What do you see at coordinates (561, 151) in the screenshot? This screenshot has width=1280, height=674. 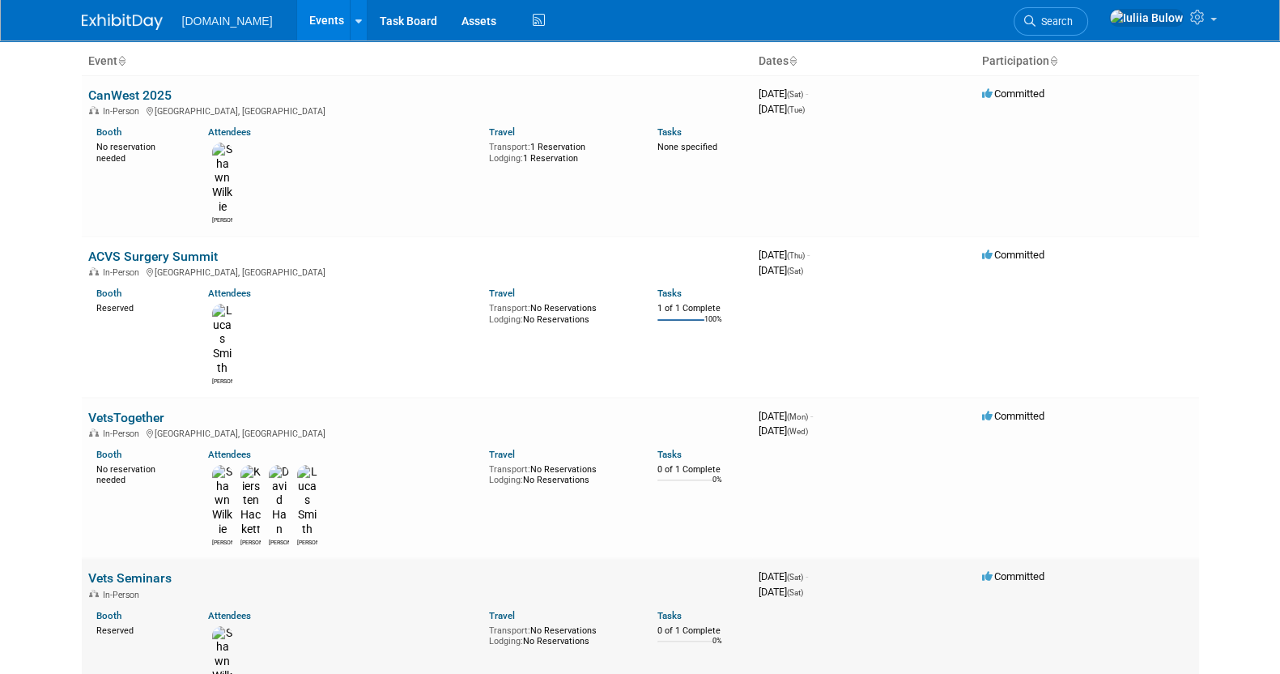 I see `div: 1 Reservation 1 Reservation` at bounding box center [561, 151].